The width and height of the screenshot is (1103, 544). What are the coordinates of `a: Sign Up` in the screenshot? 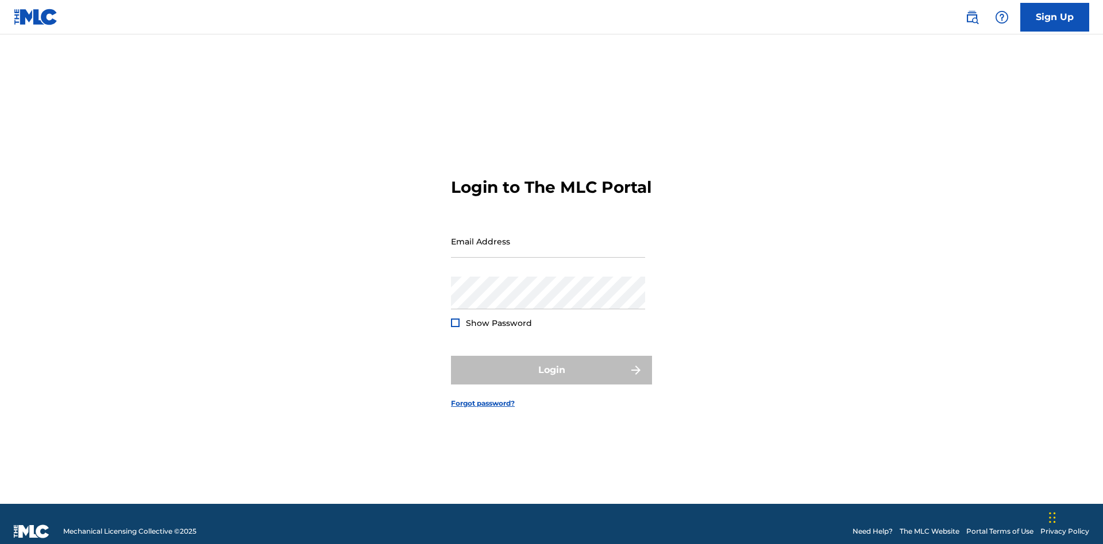 It's located at (1054, 17).